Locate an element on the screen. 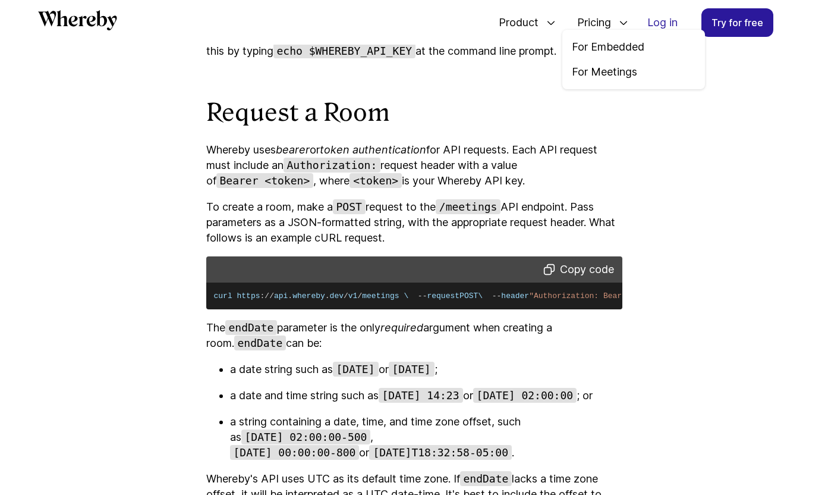 This screenshot has width=828, height=495. h2: Request a Room is located at coordinates (414, 112).